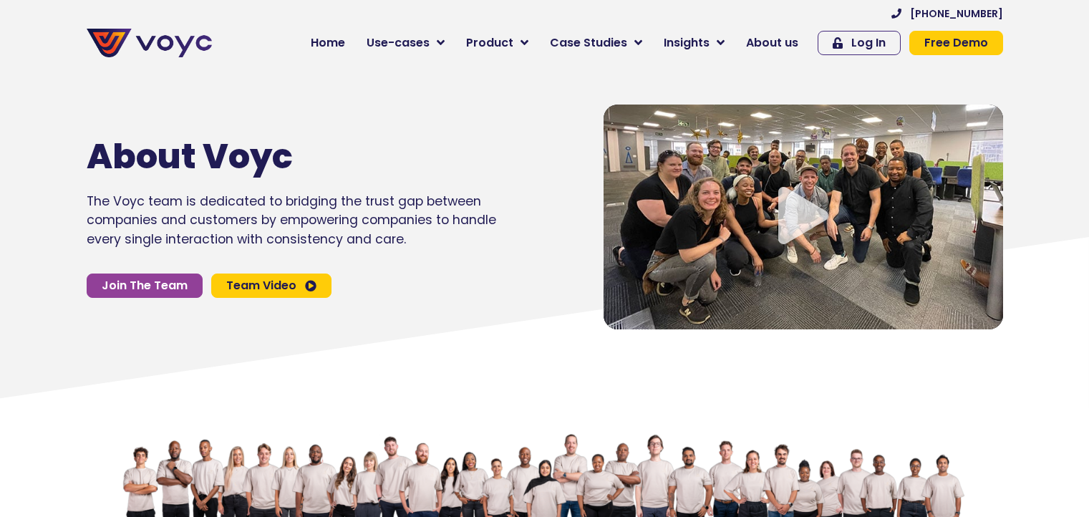 The image size is (1089, 517). I want to click on a: Product, so click(497, 43).